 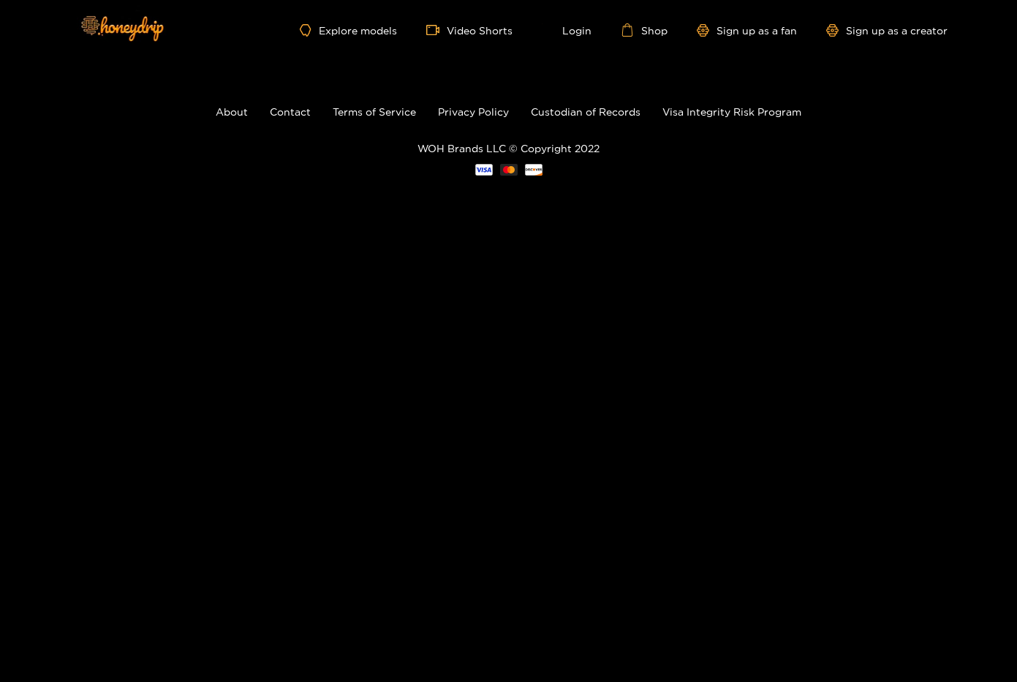 I want to click on a: About, so click(x=232, y=111).